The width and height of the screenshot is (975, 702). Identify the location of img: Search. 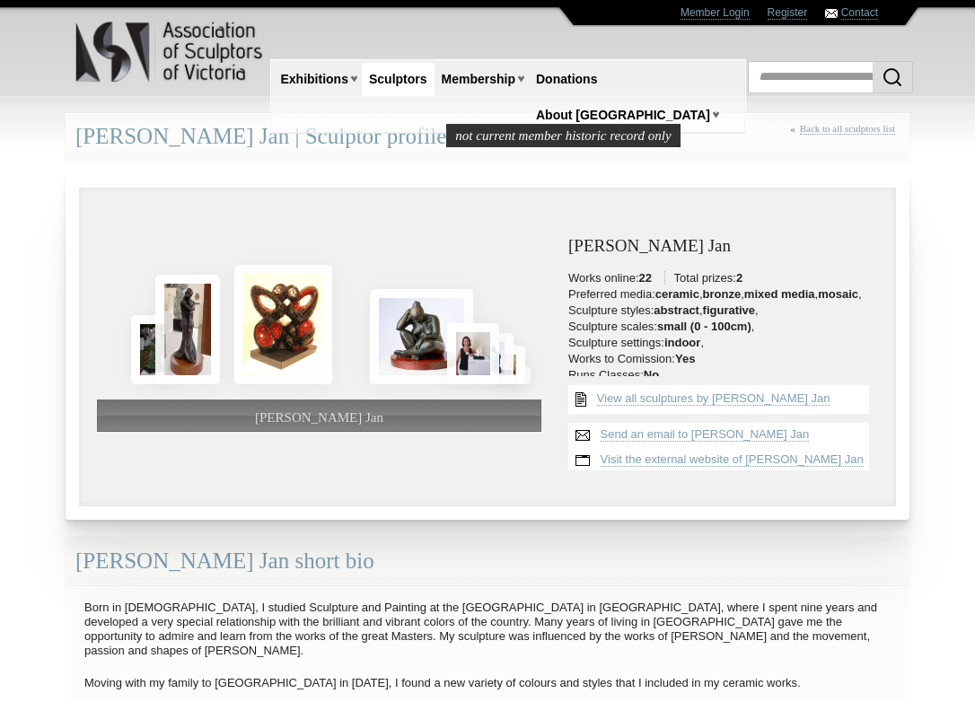
(893, 77).